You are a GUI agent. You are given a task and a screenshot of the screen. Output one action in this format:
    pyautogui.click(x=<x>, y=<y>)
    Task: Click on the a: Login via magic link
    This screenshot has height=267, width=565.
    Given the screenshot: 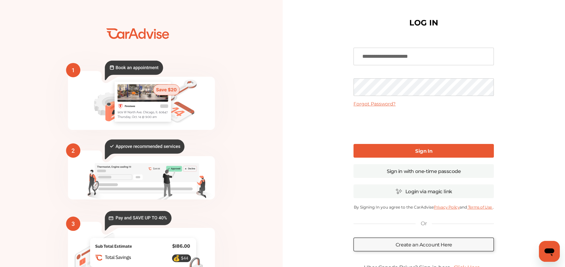 What is the action you would take?
    pyautogui.click(x=424, y=191)
    